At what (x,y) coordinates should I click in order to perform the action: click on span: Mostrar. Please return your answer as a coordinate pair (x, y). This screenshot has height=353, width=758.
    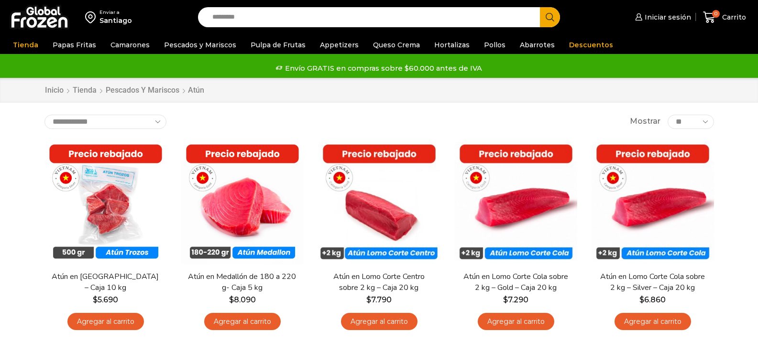
    Looking at the image, I should click on (645, 121).